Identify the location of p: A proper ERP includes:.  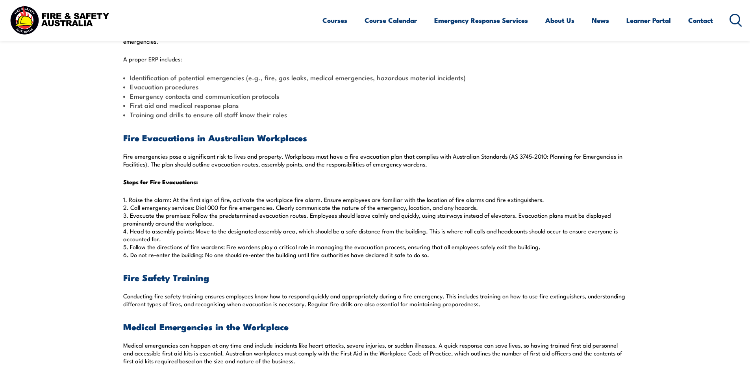
(375, 59).